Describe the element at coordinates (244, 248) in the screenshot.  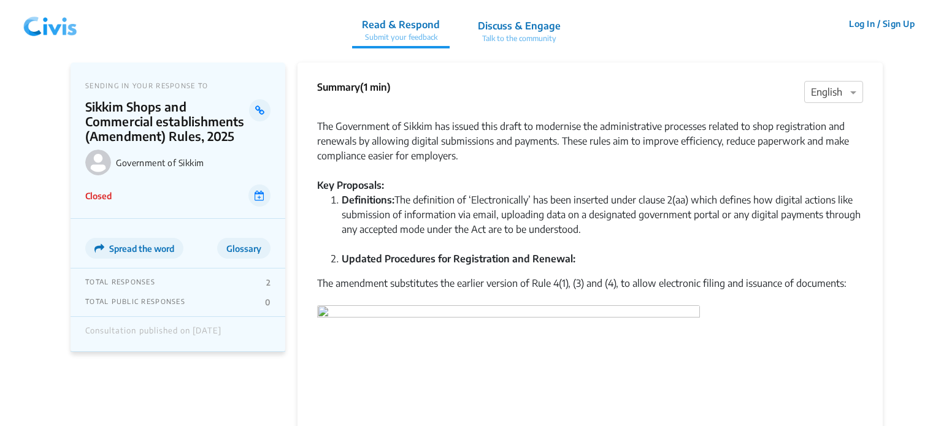
I see `span: Glossary` at that location.